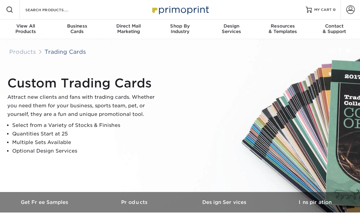 The image size is (360, 218). Describe the element at coordinates (86, 125) in the screenshot. I see `li: Select from a Variety of Stocks & Finishes` at that location.